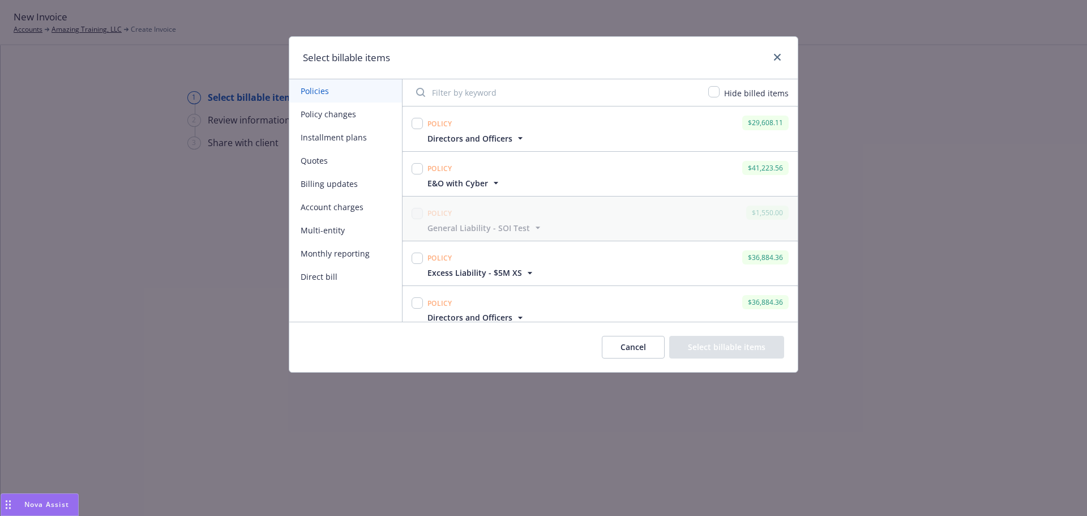 The width and height of the screenshot is (1087, 516). What do you see at coordinates (345, 183) in the screenshot?
I see `button: Billing updates` at bounding box center [345, 183].